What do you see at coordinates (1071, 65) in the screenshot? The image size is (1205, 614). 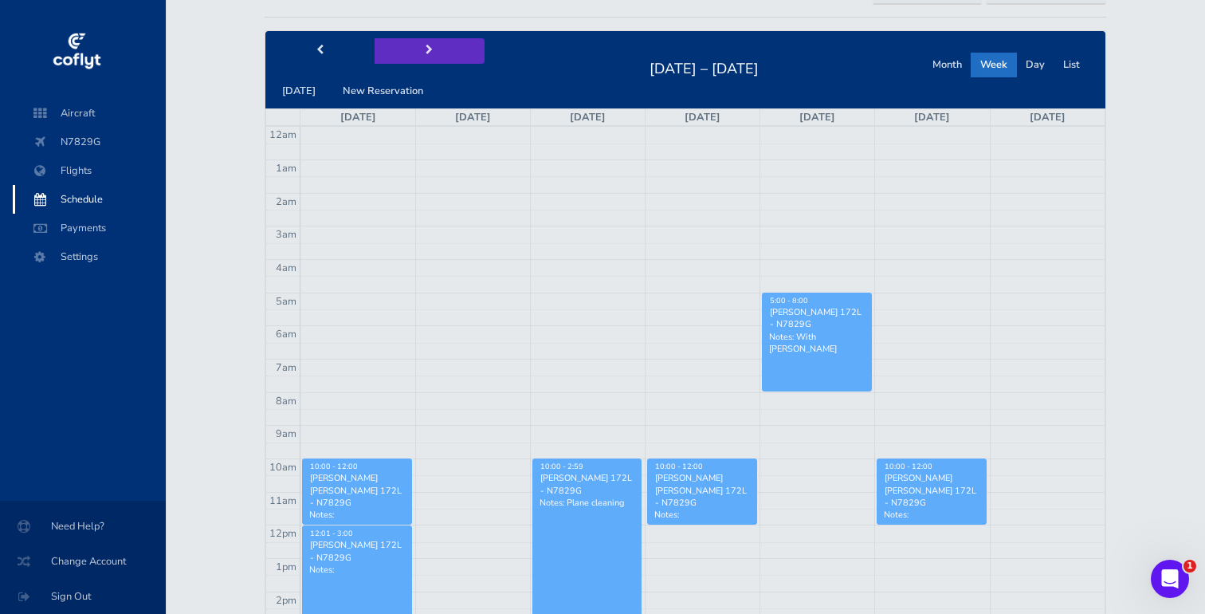 I see `button: List` at bounding box center [1071, 65].